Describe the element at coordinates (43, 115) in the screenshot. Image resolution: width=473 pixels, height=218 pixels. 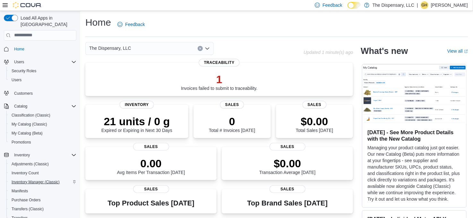
I see `button: Classification (Classic)` at that location.